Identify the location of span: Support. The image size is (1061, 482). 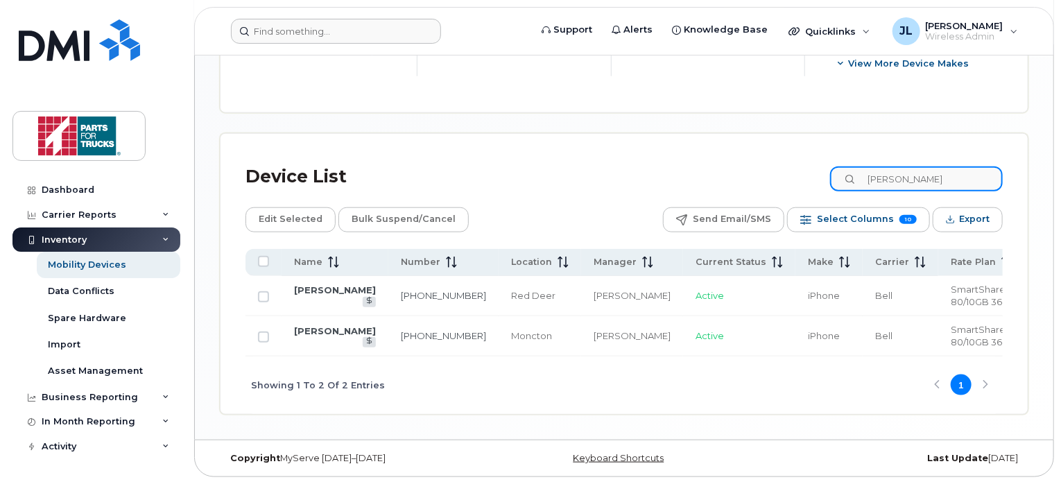
(573, 30).